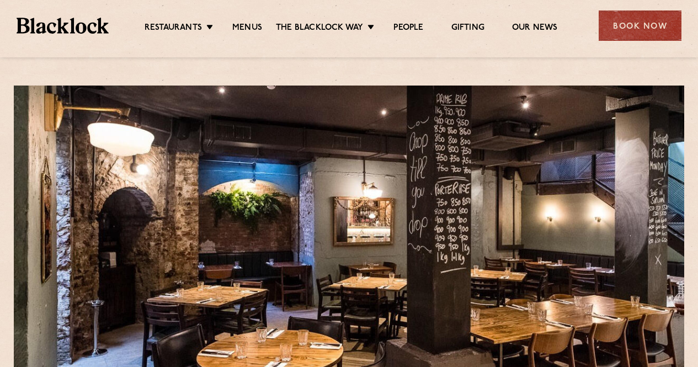  I want to click on a: The Blacklock Way, so click(320, 29).